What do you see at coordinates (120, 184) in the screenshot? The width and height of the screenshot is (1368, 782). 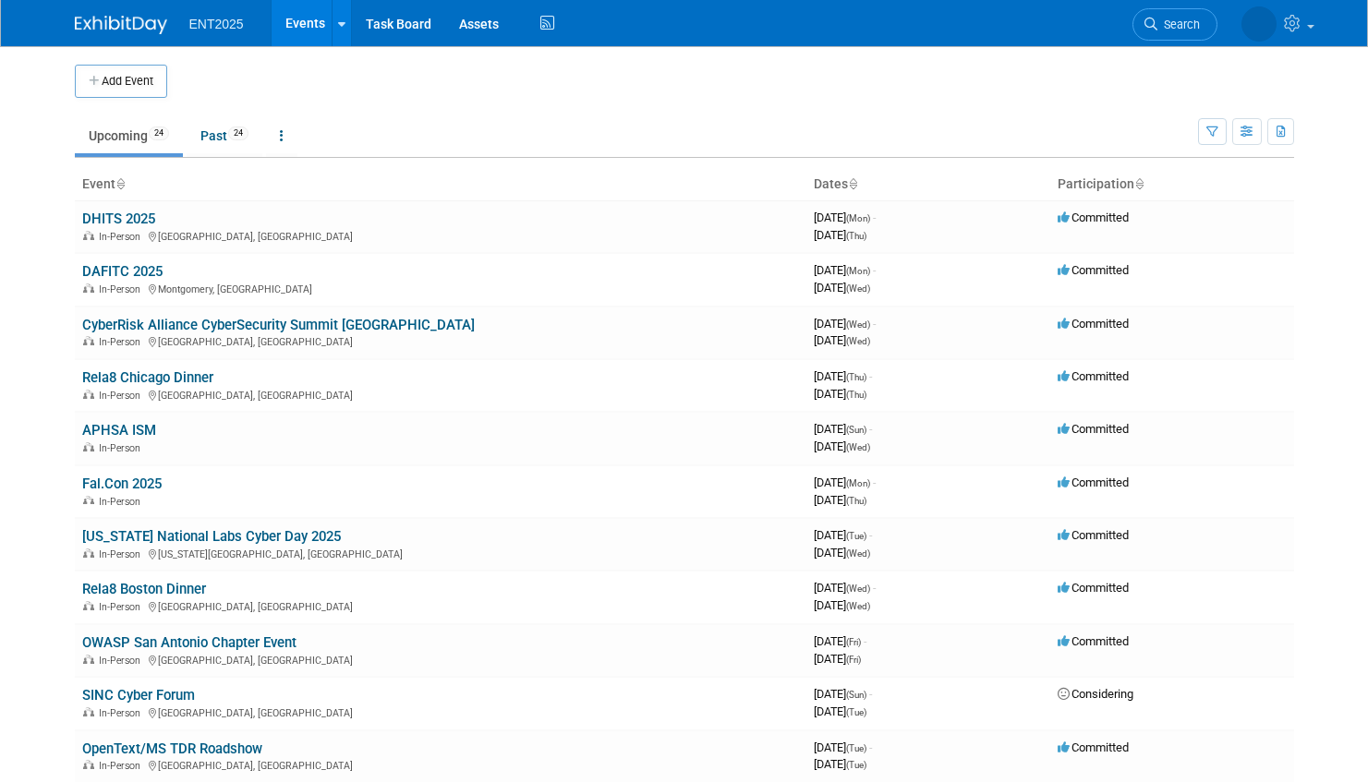 I see `a: Sort by Event Name` at bounding box center [120, 184].